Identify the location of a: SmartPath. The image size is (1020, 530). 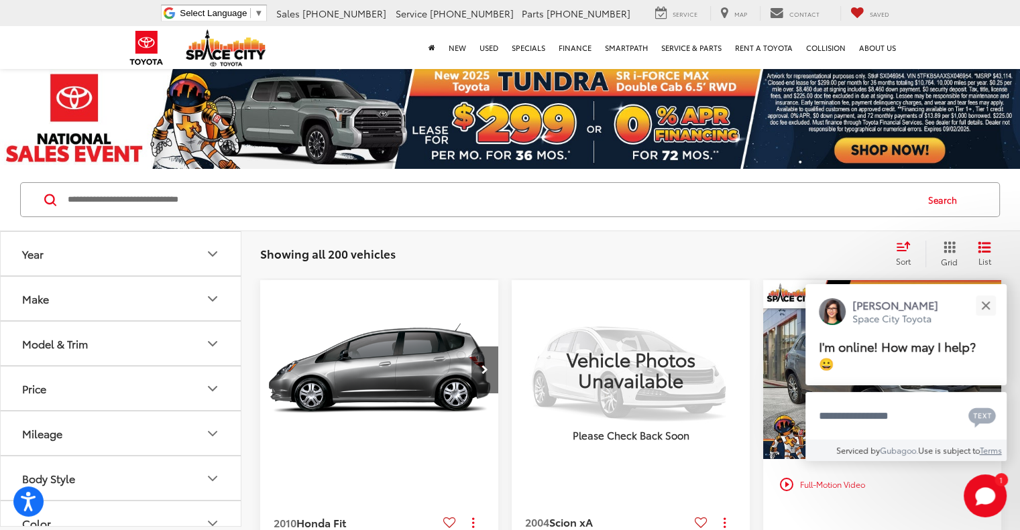
(626, 48).